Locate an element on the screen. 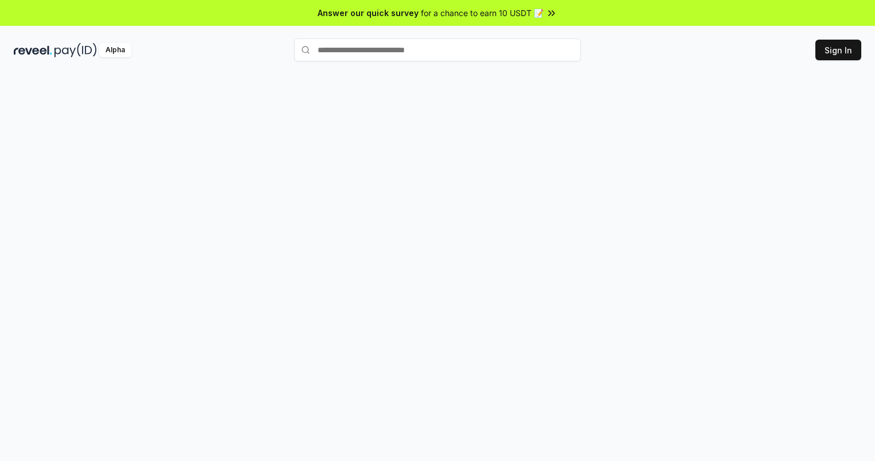 The height and width of the screenshot is (461, 875). img: reveel_dark is located at coordinates (33, 50).